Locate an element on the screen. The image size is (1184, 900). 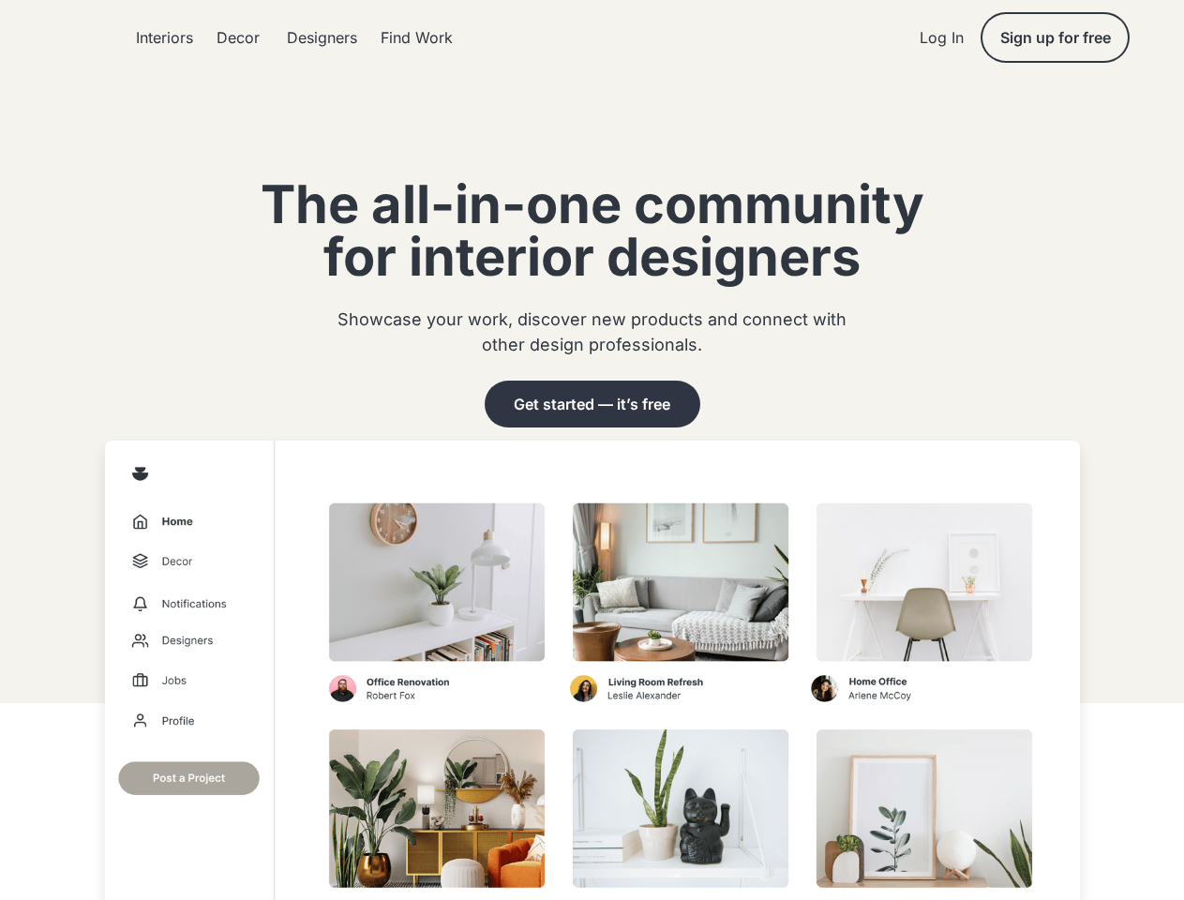
div: Designers is located at coordinates (321, 37).